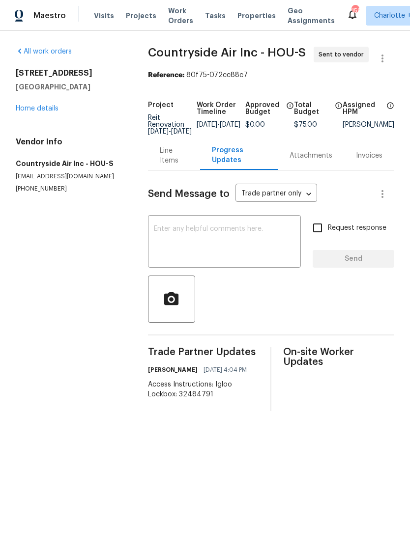 The width and height of the screenshot is (410, 553). I want to click on span: Maestro, so click(50, 16).